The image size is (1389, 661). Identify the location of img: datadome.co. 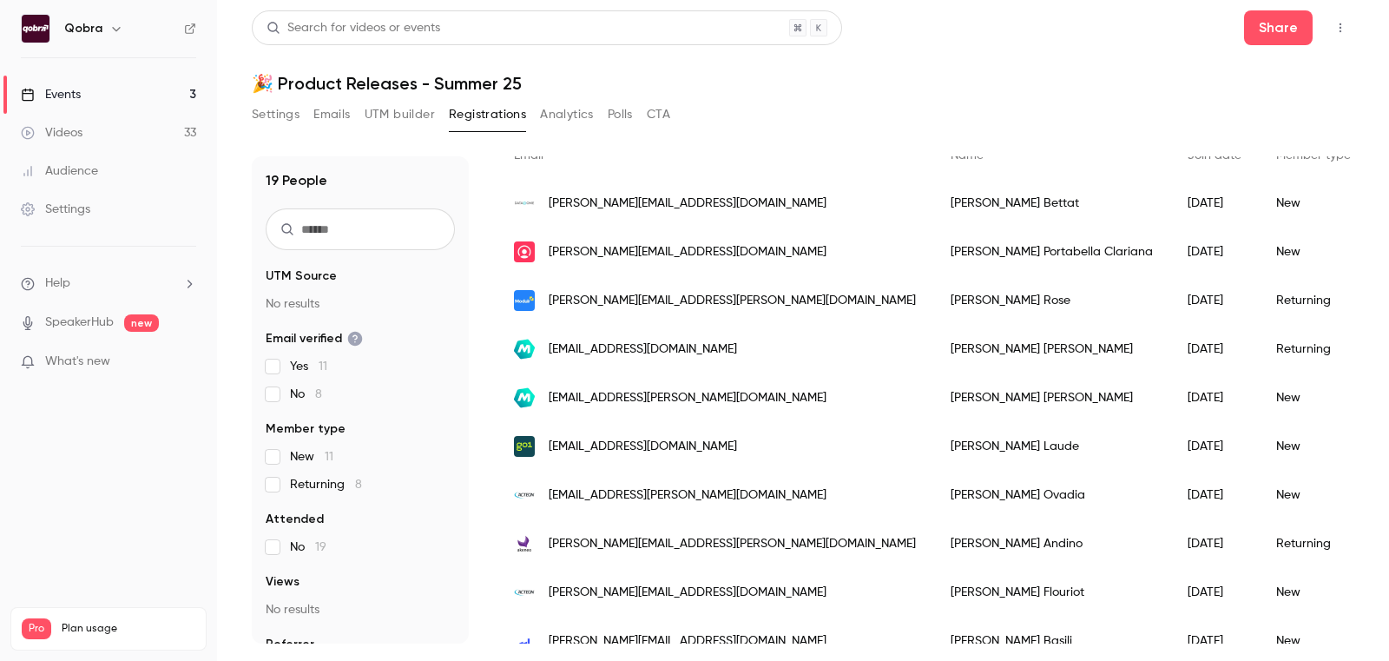
(524, 203).